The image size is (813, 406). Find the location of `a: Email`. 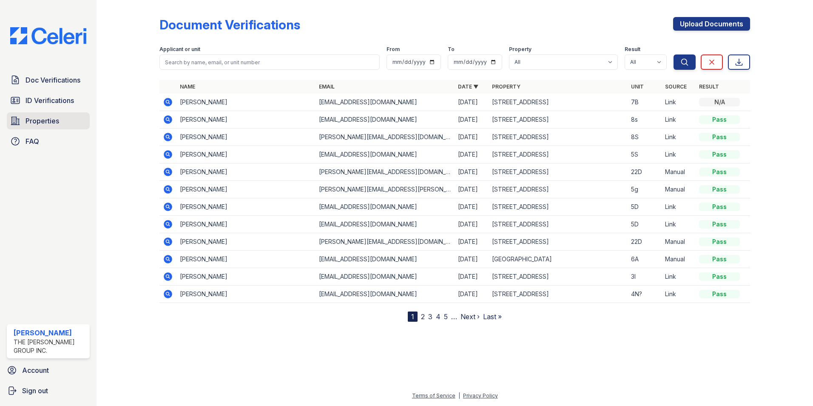

a: Email is located at coordinates (327, 86).